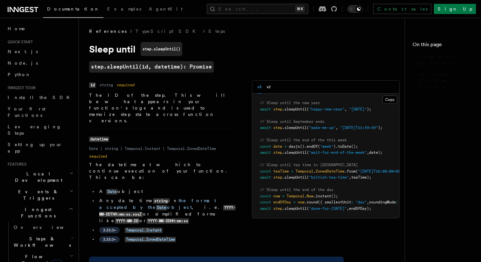  I want to click on a: Next.js, so click(40, 52).